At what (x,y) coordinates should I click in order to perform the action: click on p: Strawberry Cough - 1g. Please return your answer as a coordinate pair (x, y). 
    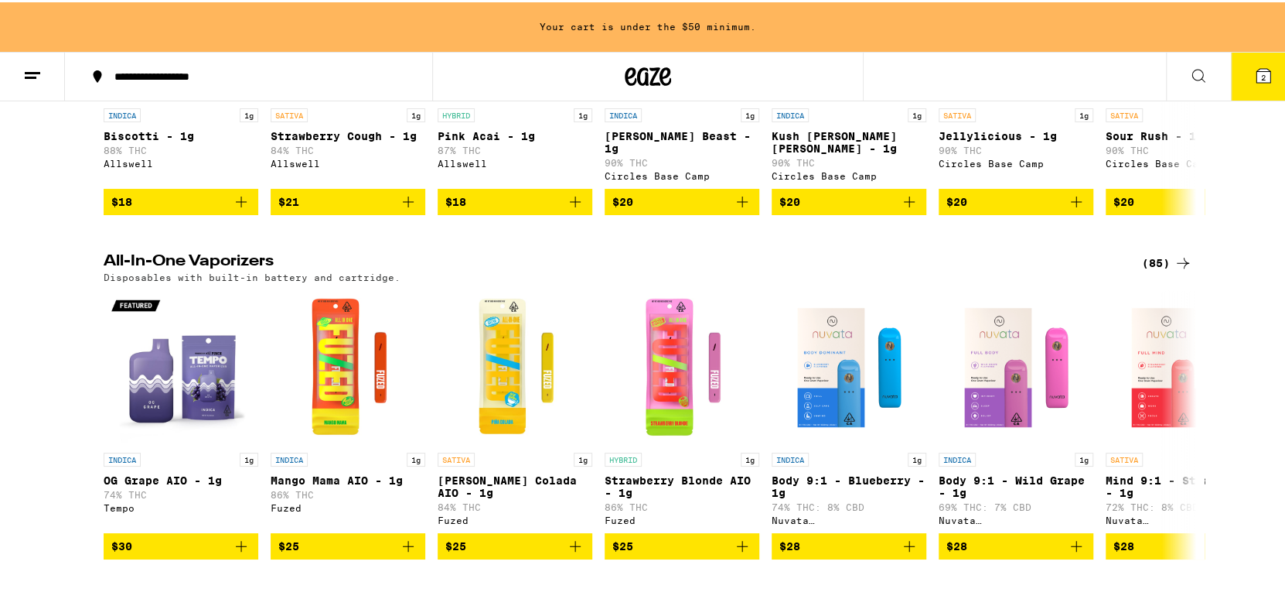
    Looking at the image, I should click on (348, 134).